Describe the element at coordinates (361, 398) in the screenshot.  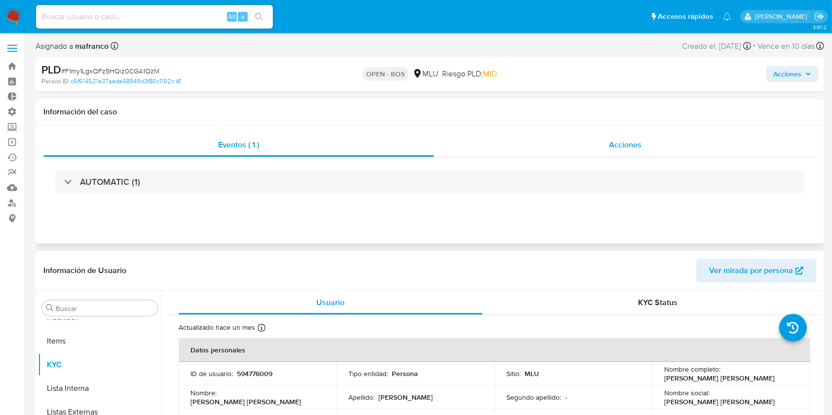
I see `p: Apellido :` at that location.